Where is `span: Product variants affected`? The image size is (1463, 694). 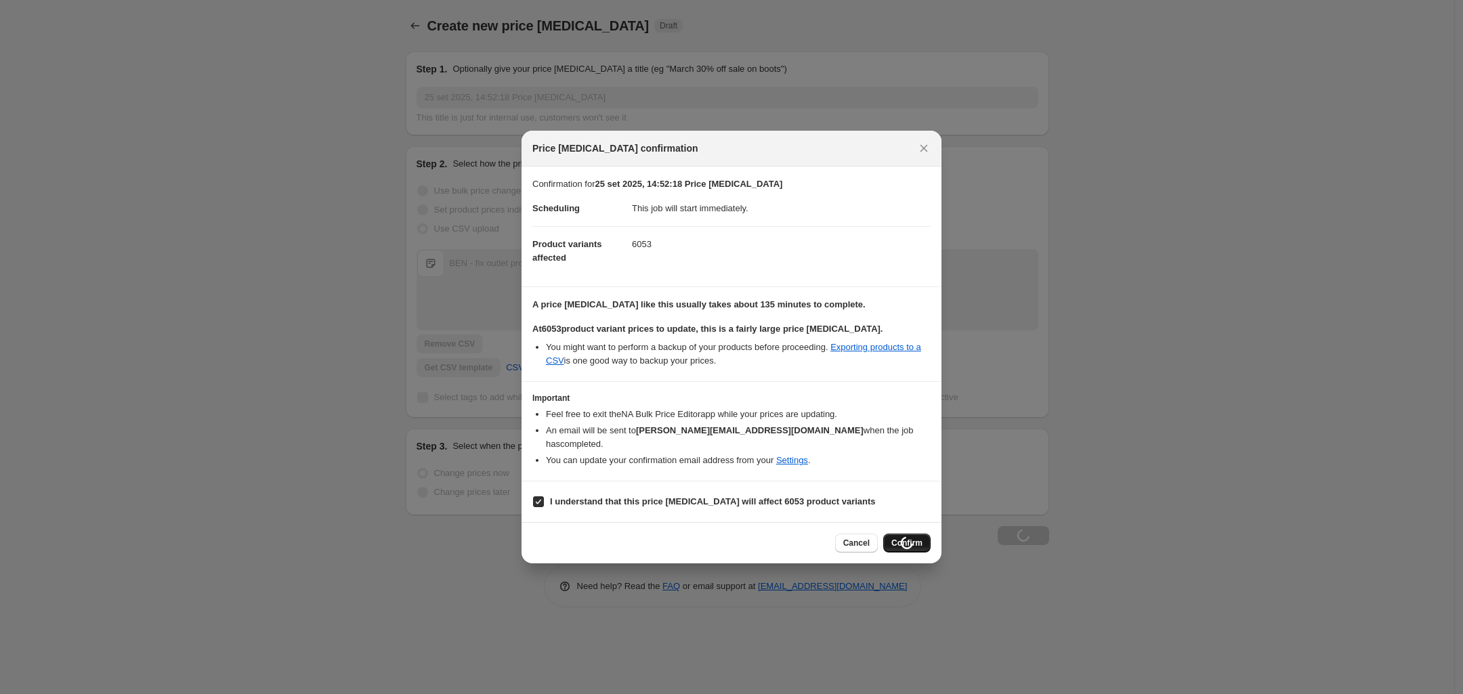 span: Product variants affected is located at coordinates (567, 251).